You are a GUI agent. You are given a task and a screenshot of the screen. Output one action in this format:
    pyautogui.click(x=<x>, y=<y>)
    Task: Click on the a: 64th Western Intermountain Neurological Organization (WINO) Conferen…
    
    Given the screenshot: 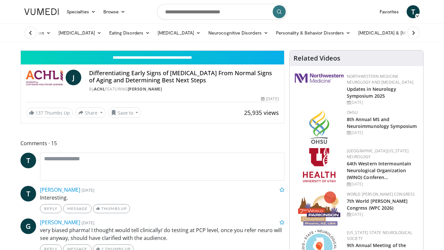 What is the action you would take?
    pyautogui.click(x=379, y=170)
    